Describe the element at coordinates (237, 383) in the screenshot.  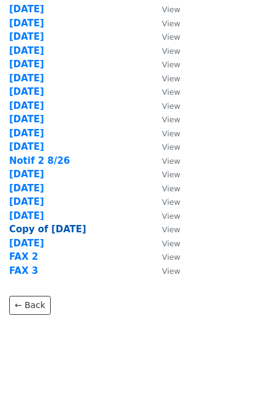
I see `div: Chat Widget` at that location.